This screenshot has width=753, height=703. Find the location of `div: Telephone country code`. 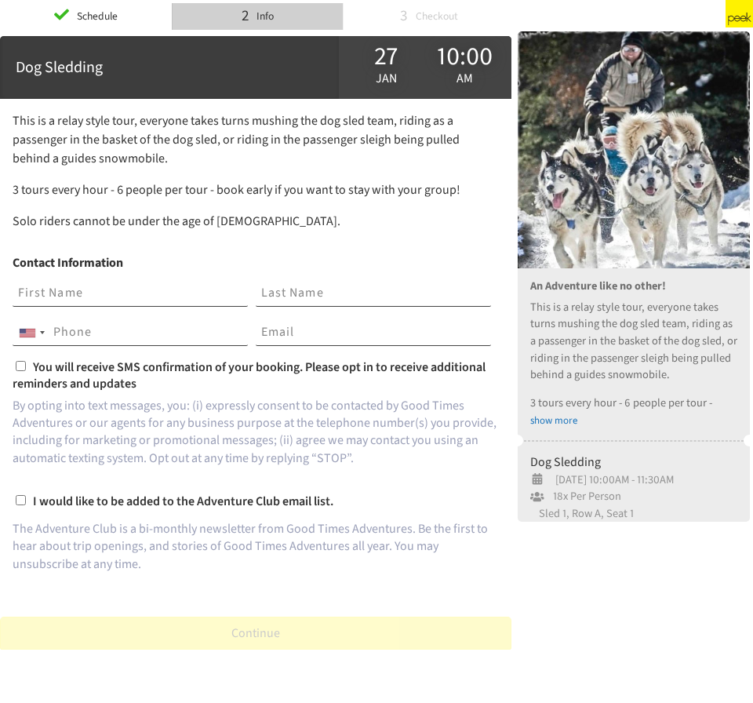

div: Telephone country code is located at coordinates (31, 333).